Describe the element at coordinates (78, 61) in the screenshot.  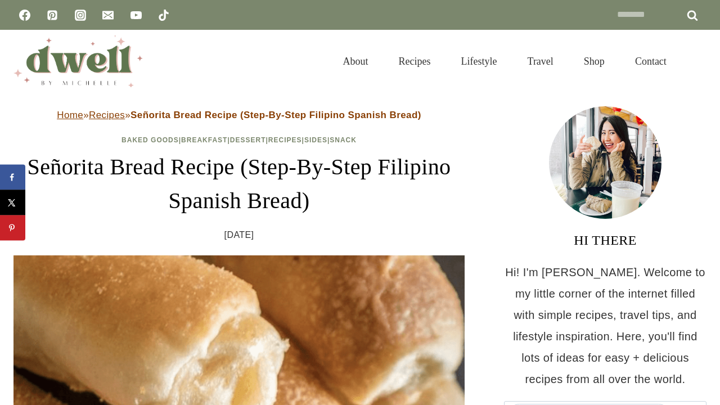
I see `a: DWELL by michelle` at that location.